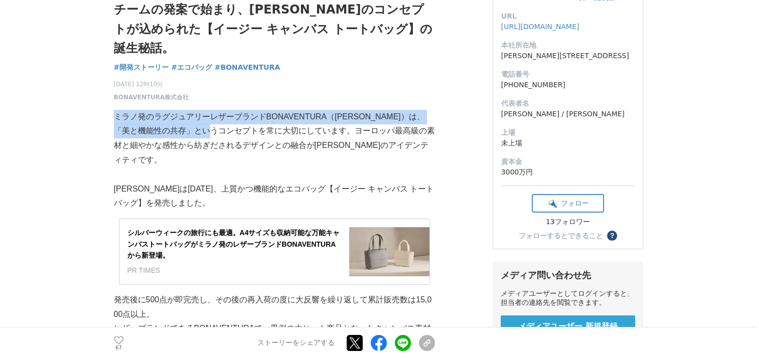 The image size is (759, 359). I want to click on div: 13フォロワー, so click(568, 222).